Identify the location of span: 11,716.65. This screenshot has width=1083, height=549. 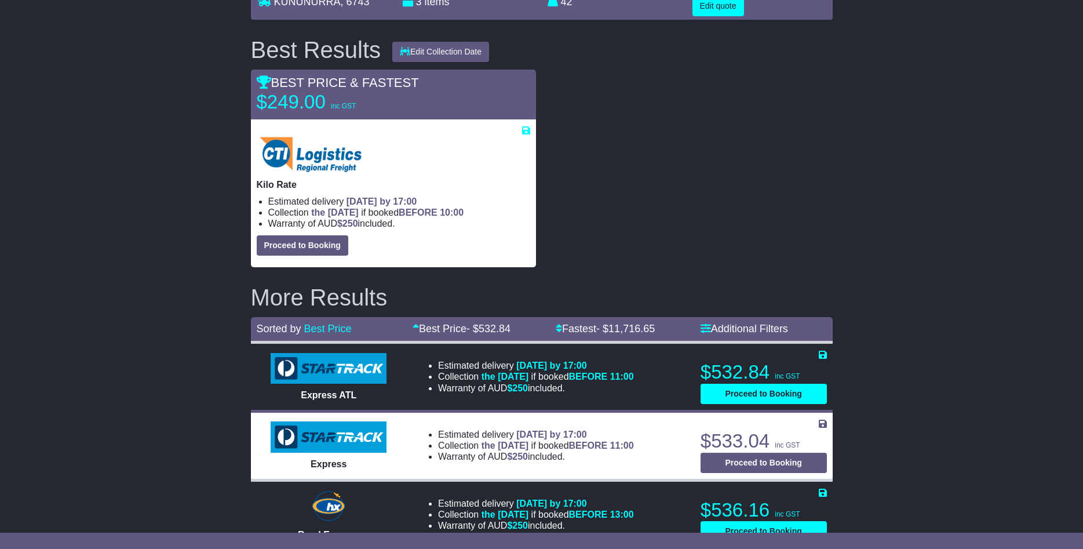
(632, 329).